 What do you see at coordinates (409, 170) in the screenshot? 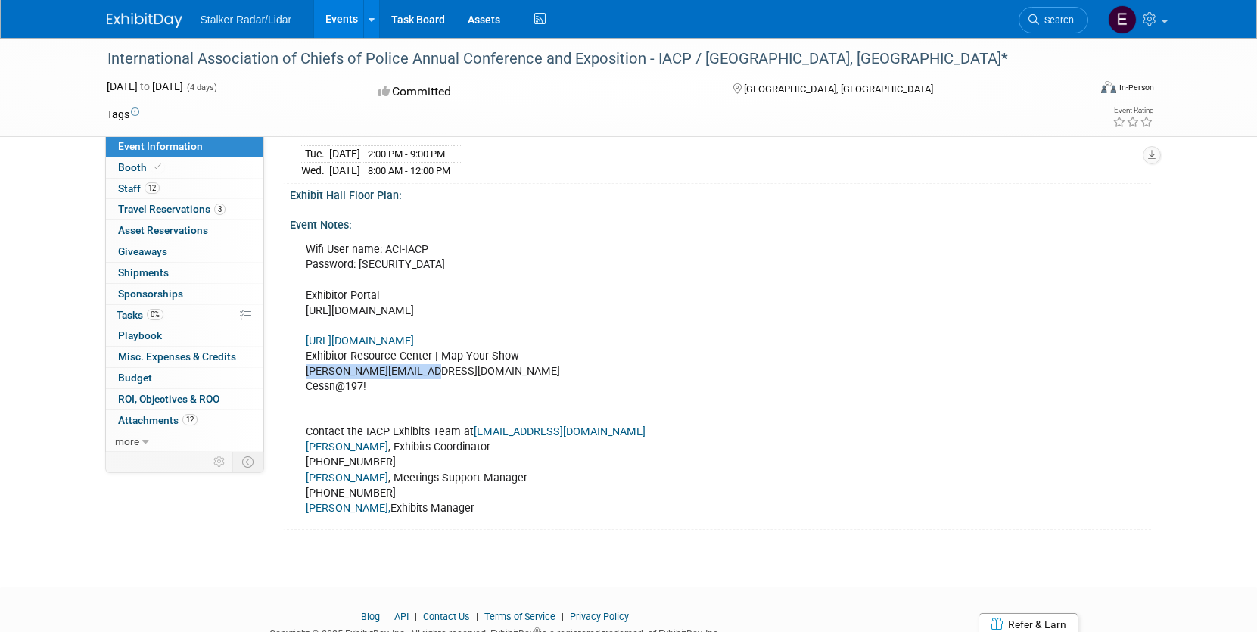
I see `span: 8:00 AM - 12:00 PM` at bounding box center [409, 170].